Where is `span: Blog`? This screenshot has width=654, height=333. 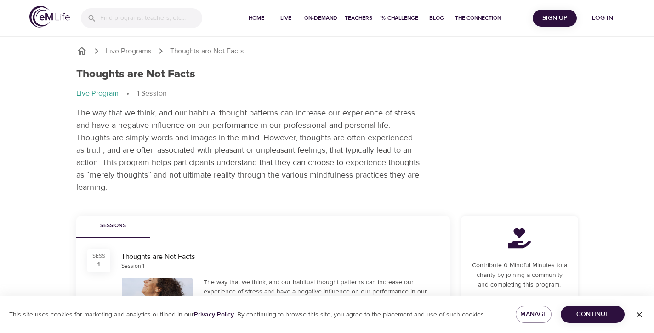 span: Blog is located at coordinates (436, 18).